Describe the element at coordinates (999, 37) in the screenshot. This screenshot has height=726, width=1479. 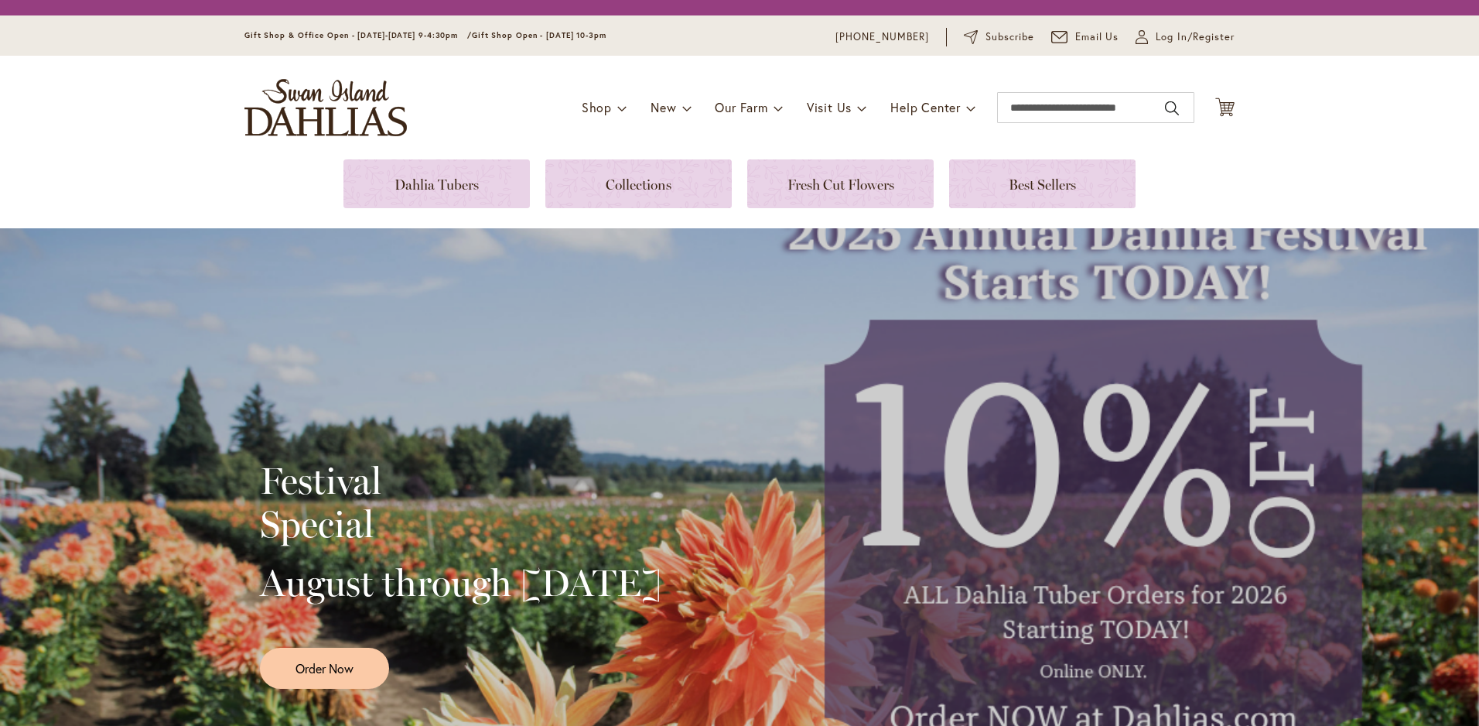
I see `a: Subscribe` at that location.